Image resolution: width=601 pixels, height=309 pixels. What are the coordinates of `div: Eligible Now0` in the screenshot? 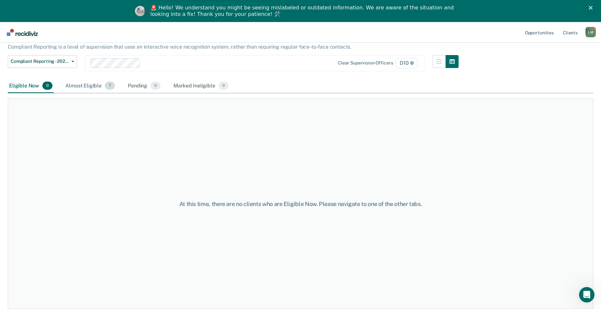 It's located at (31, 86).